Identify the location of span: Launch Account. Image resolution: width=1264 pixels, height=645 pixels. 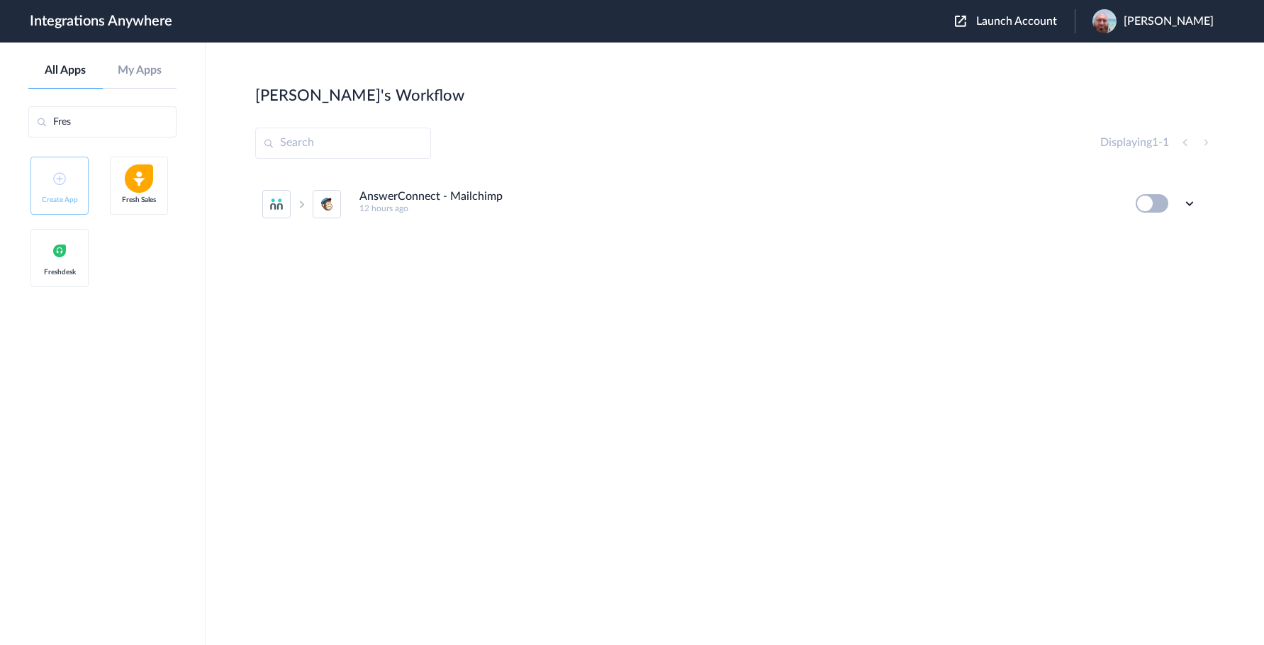
(1016, 21).